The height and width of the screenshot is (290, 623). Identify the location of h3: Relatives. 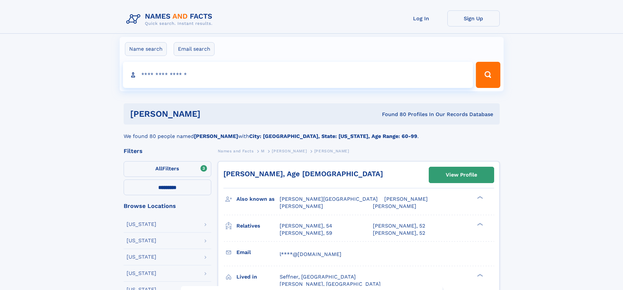
(258, 226).